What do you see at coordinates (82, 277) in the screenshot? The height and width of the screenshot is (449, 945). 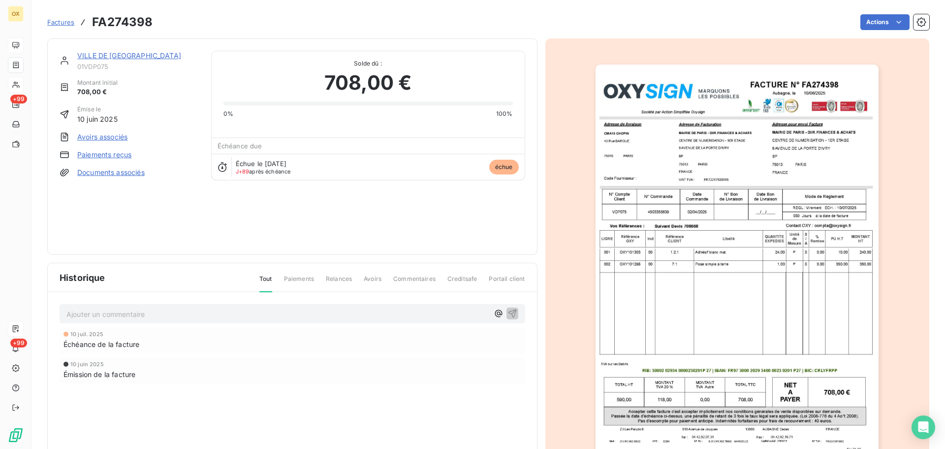 I see `span: Historique` at bounding box center [82, 277].